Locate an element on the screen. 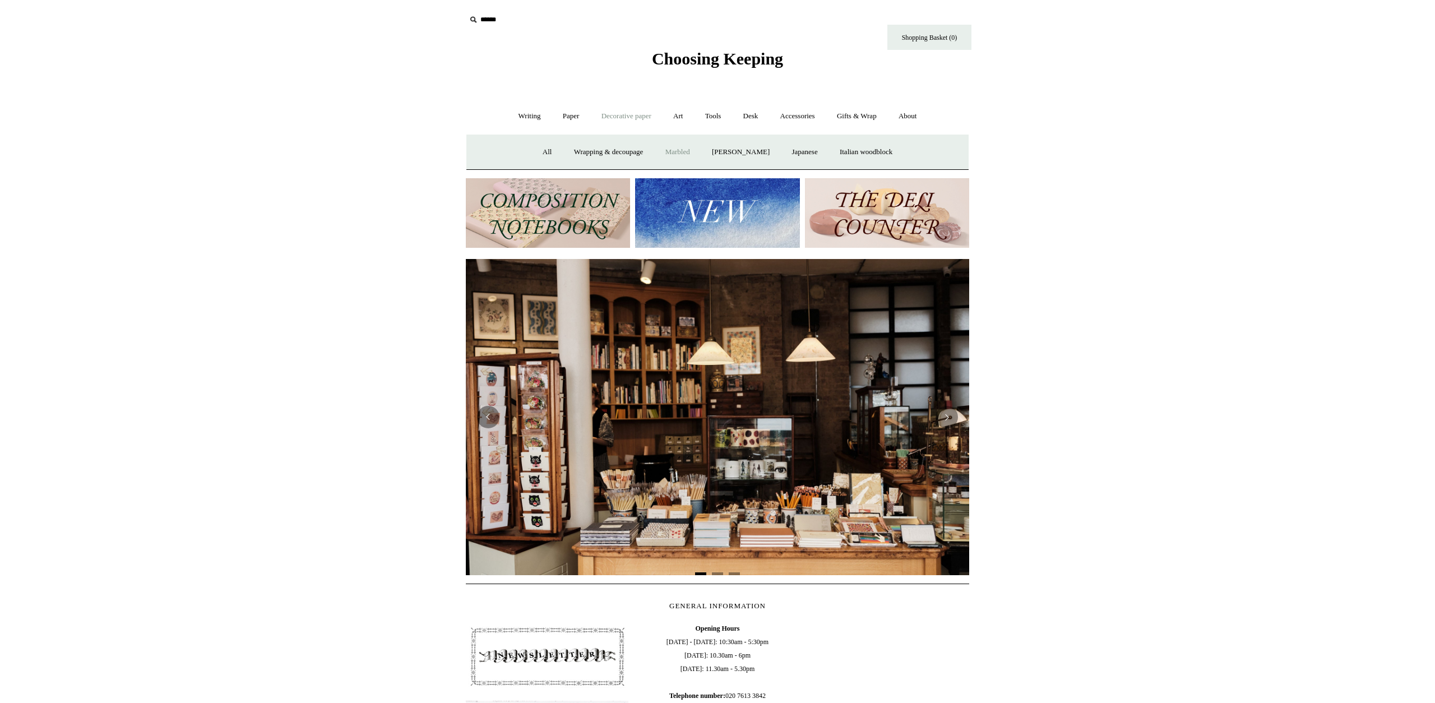 This screenshot has height=703, width=1435. span: Choosing Keeping is located at coordinates (718, 58).